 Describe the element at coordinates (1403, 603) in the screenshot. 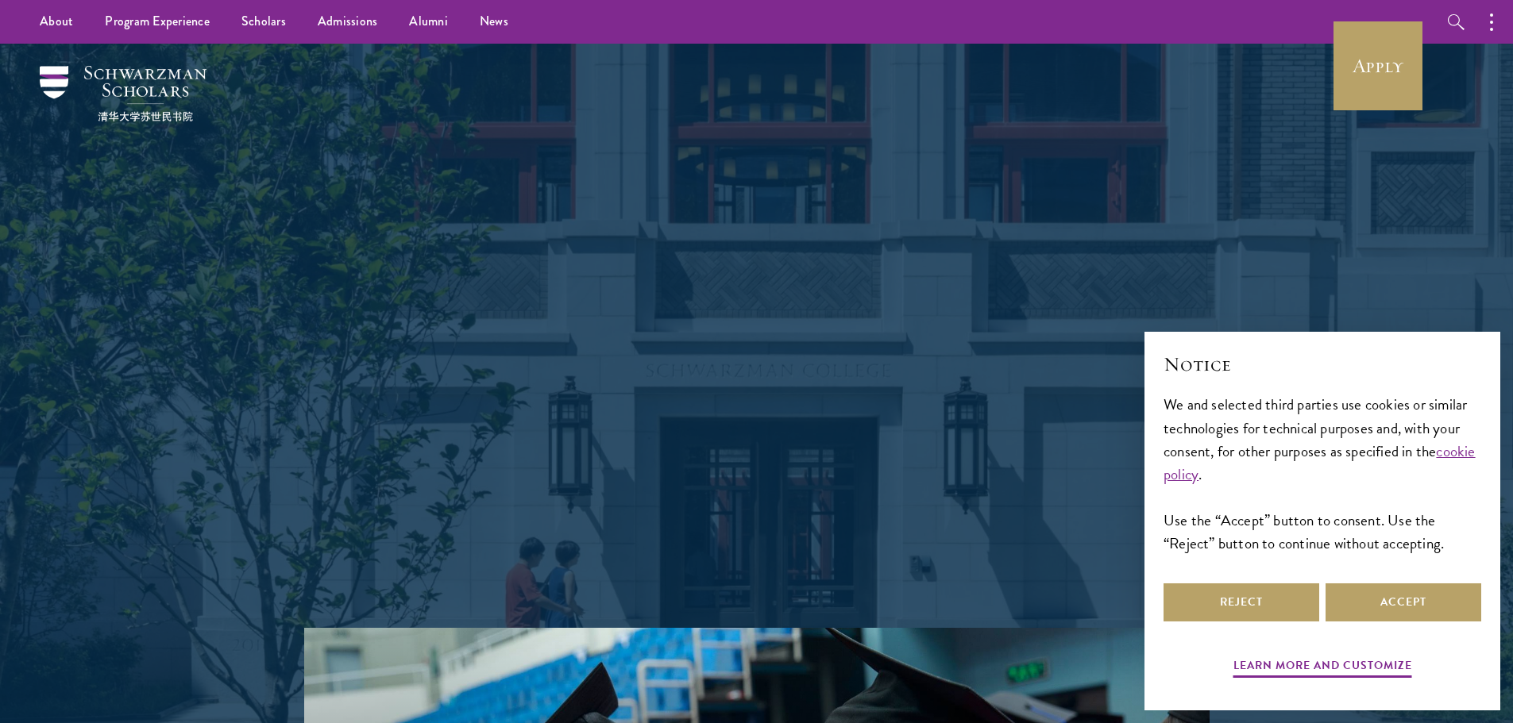

I see `button: Accept` at that location.